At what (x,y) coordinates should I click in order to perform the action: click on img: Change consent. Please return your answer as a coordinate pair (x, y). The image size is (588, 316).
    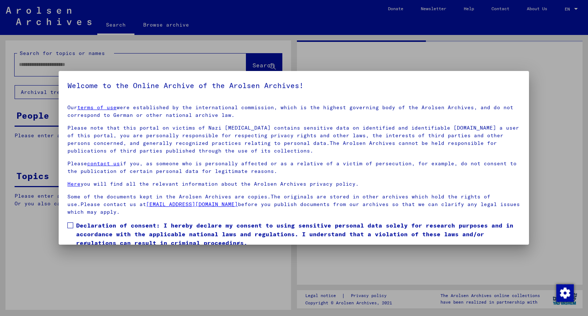
    Looking at the image, I should click on (565, 293).